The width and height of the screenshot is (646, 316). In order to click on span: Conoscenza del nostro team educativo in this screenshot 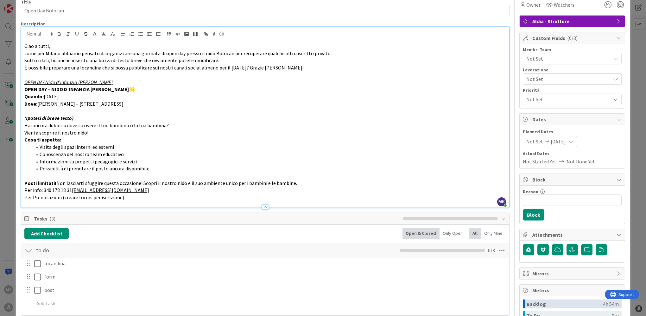, I will do `click(82, 154)`.